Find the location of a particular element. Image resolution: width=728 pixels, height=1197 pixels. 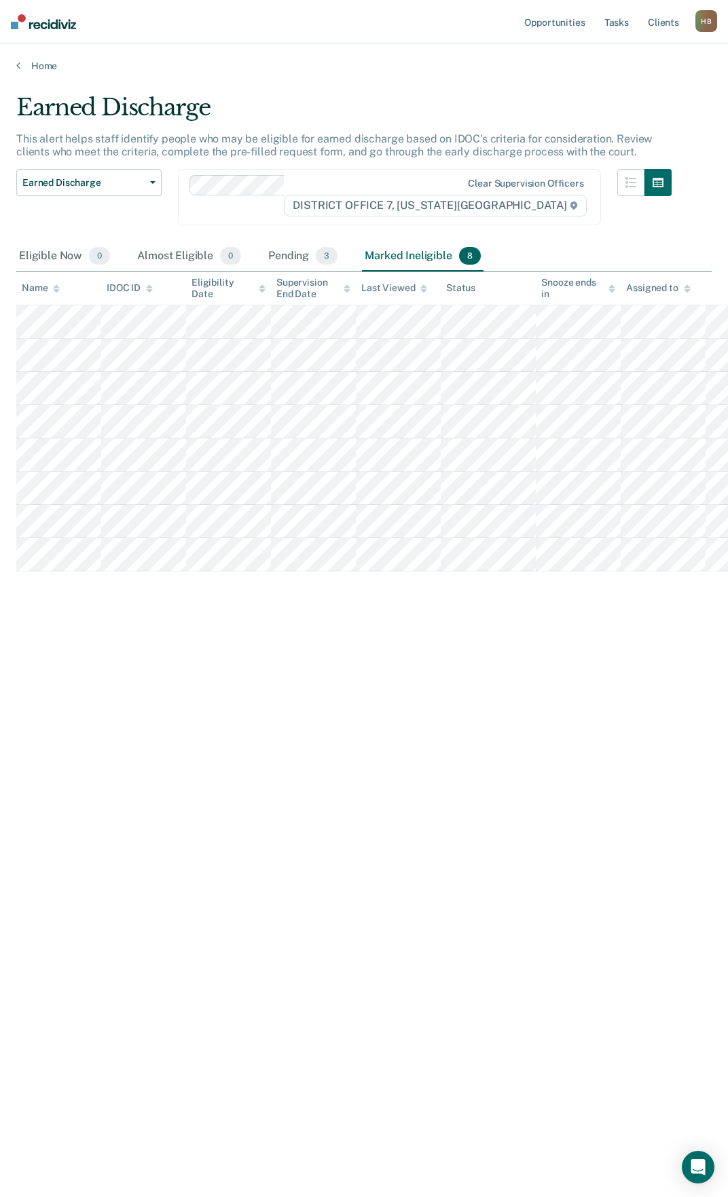

div: Supervision End Date is located at coordinates (313, 288).